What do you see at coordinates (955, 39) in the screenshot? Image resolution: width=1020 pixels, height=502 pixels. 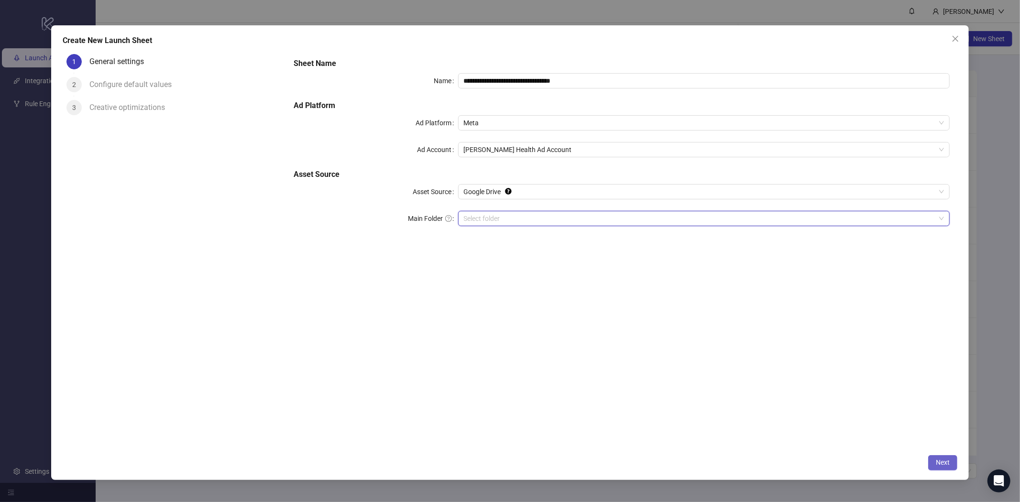 I see `button: Close` at bounding box center [955, 39].